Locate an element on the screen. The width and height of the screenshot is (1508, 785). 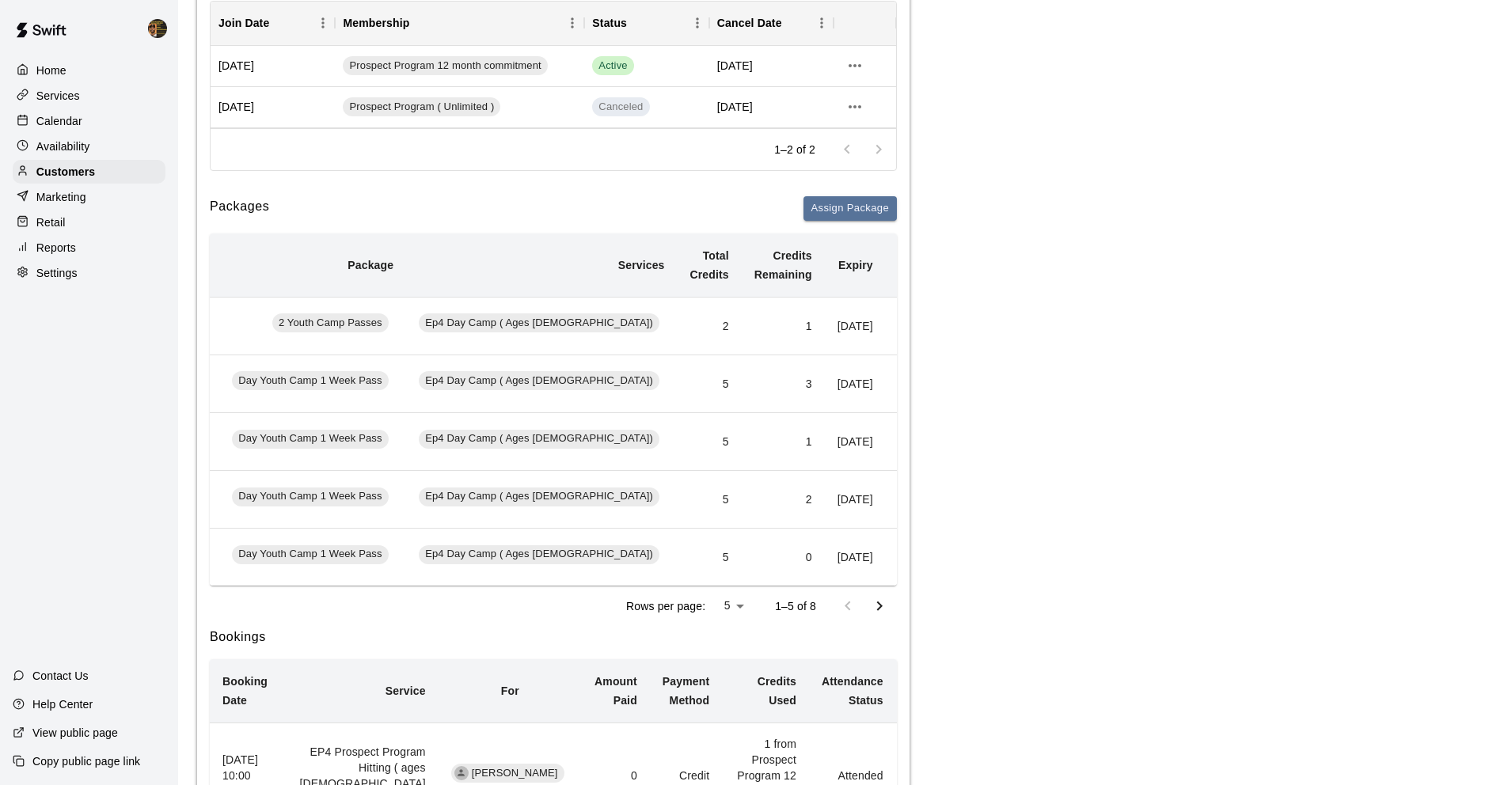
a: Customers is located at coordinates (89, 172).